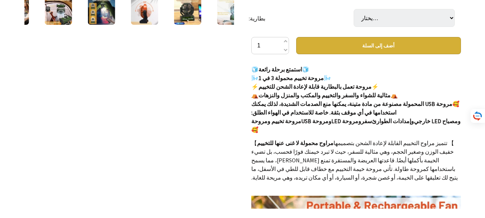 Image resolution: width=485 pixels, height=218 pixels. I want to click on font: وإمدادات الطوارئ, so click(393, 121).